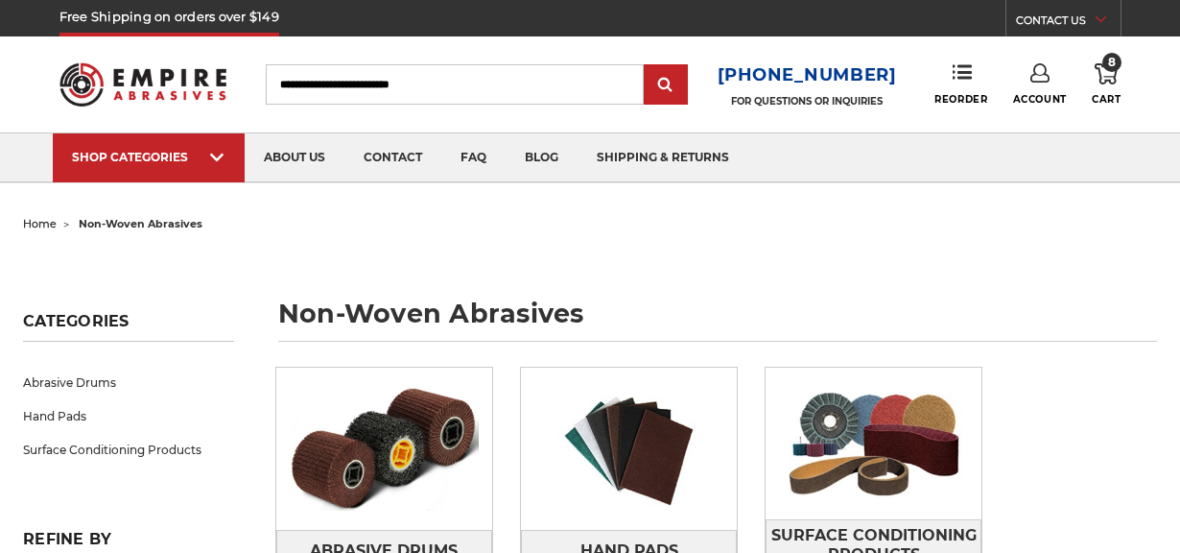 The height and width of the screenshot is (553, 1180). Describe the element at coordinates (961, 83) in the screenshot. I see `a: Reorder` at that location.